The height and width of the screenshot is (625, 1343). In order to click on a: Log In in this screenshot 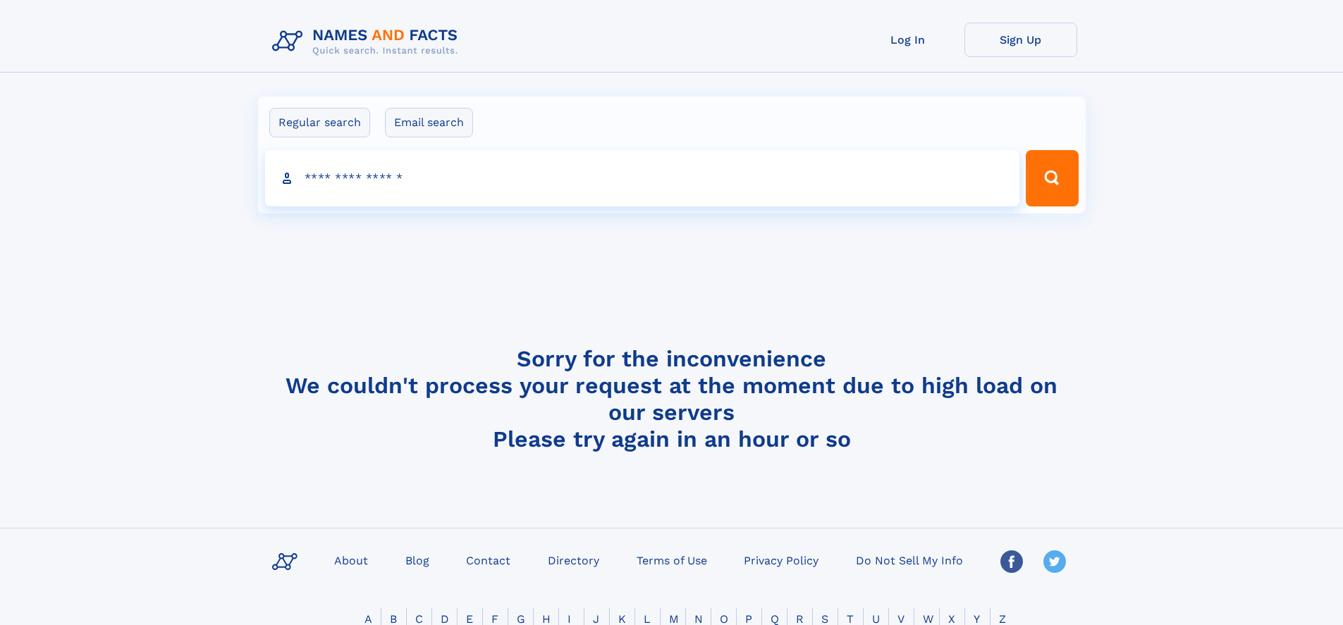, I will do `click(908, 39)`.